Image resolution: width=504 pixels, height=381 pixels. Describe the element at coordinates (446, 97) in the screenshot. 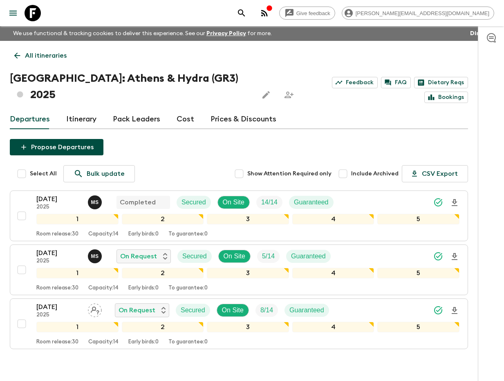

I see `a: Bookings` at that location.